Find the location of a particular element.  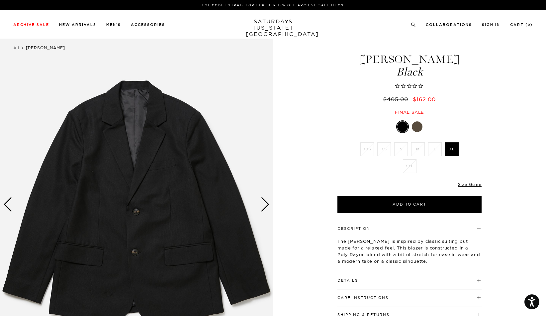

span: Black is located at coordinates (410, 72).